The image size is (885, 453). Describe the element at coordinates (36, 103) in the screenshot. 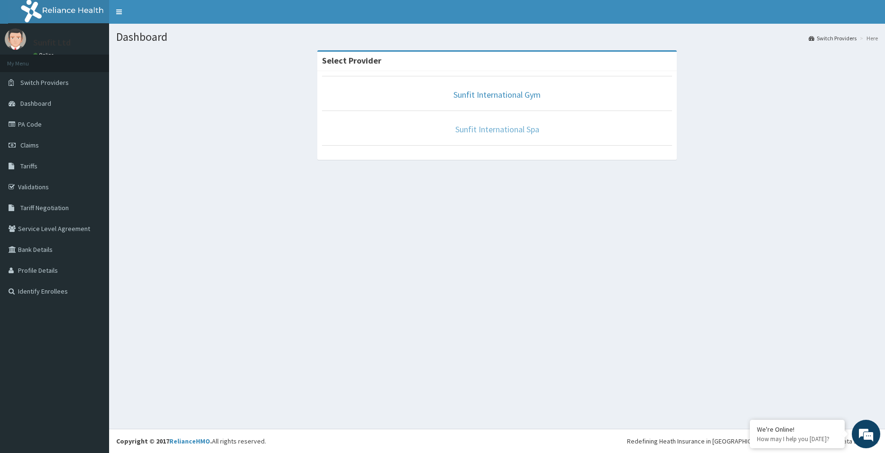

I see `span: Dashboard` at that location.